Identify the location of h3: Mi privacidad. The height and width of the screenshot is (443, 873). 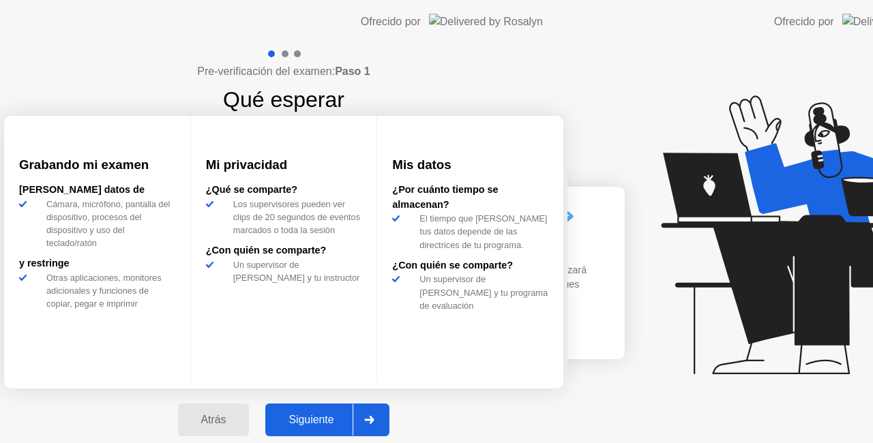
(284, 165).